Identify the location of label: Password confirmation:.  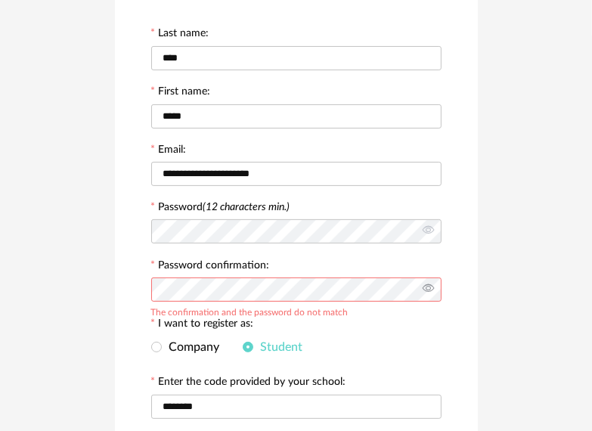
(210, 267).